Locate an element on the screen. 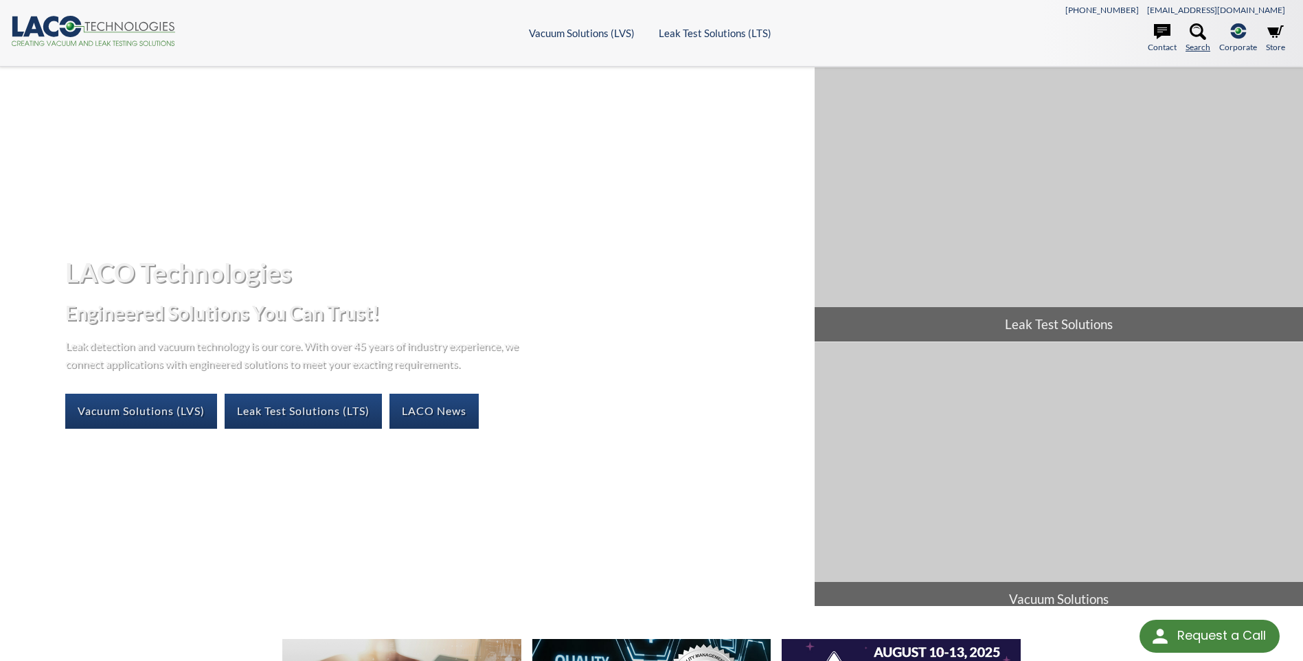 Image resolution: width=1303 pixels, height=661 pixels. p: Leak detection and vacuum technology is our core. With over 45 years of industry experience, we c... is located at coordinates (295, 354).